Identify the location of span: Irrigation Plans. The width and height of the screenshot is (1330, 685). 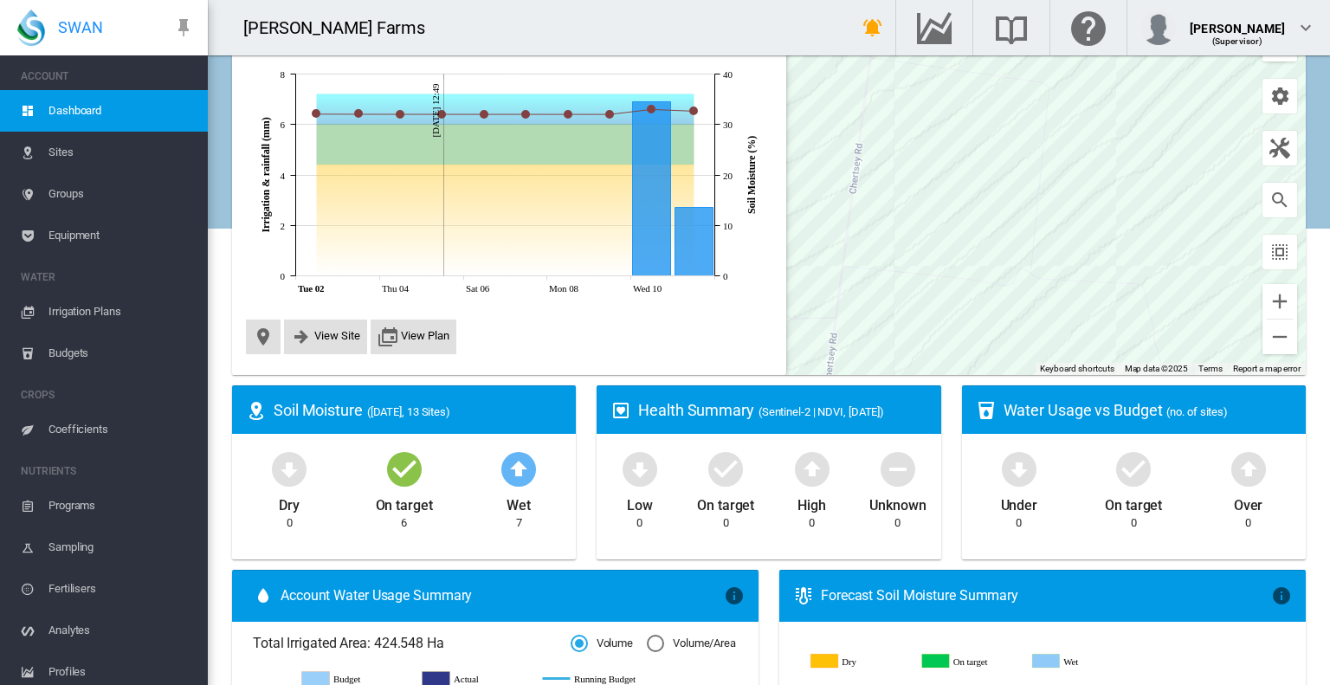
(121, 312).